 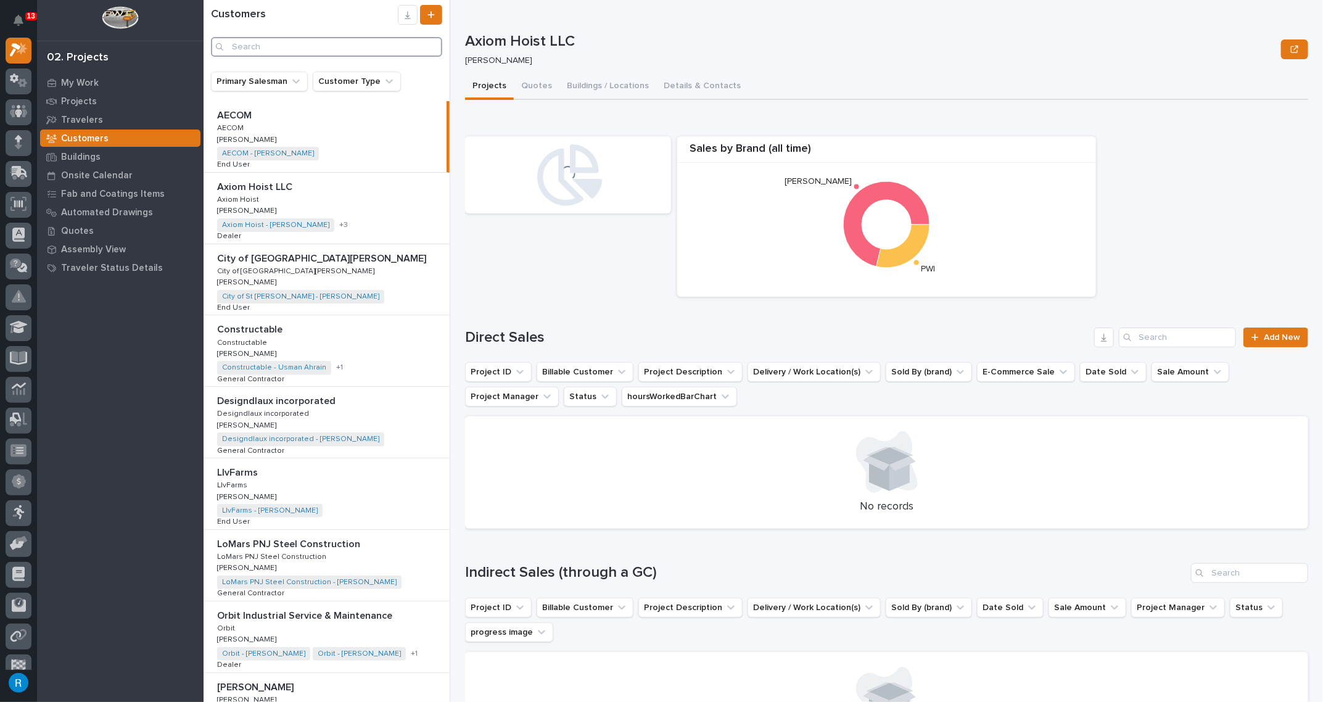 I want to click on a: Buildings, so click(x=120, y=157).